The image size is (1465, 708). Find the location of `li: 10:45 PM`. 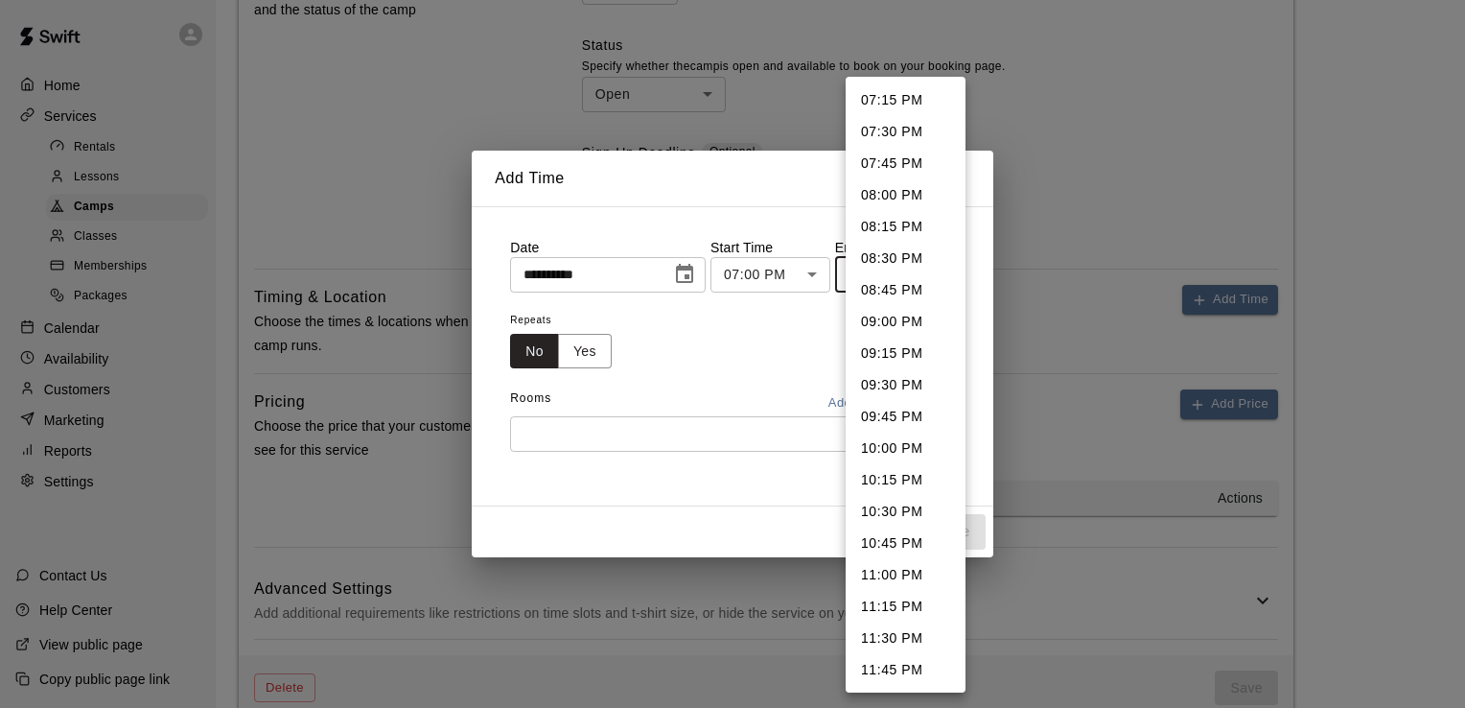

li: 10:45 PM is located at coordinates (905, 543).